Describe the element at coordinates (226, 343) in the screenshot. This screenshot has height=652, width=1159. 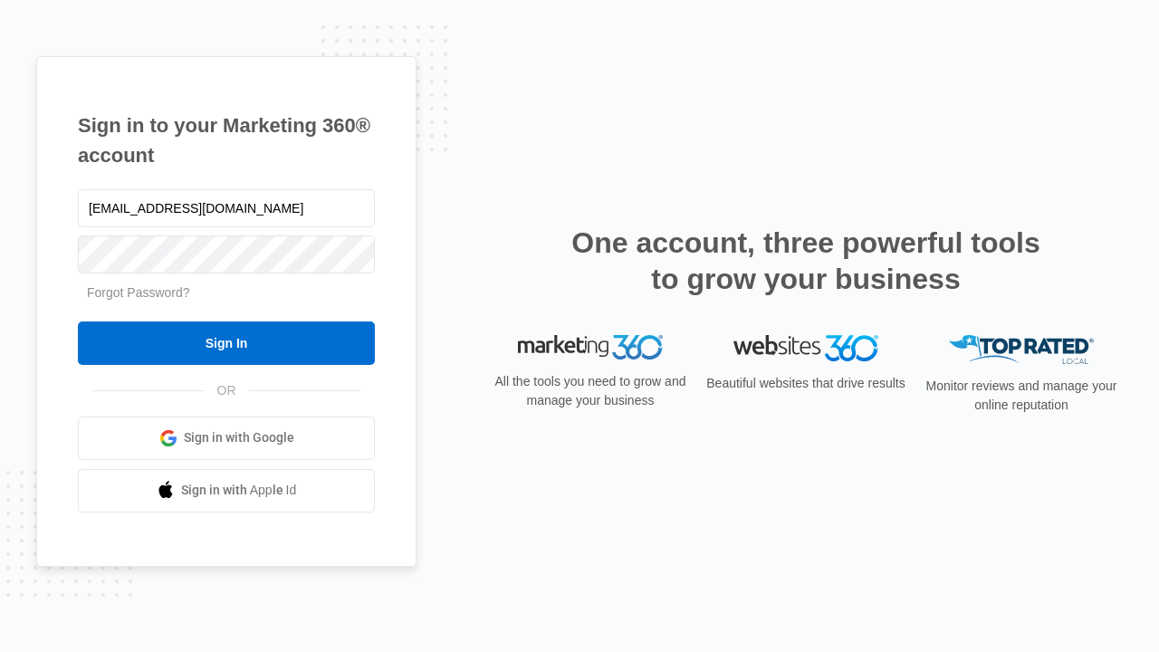
I see `input: Sign In` at that location.